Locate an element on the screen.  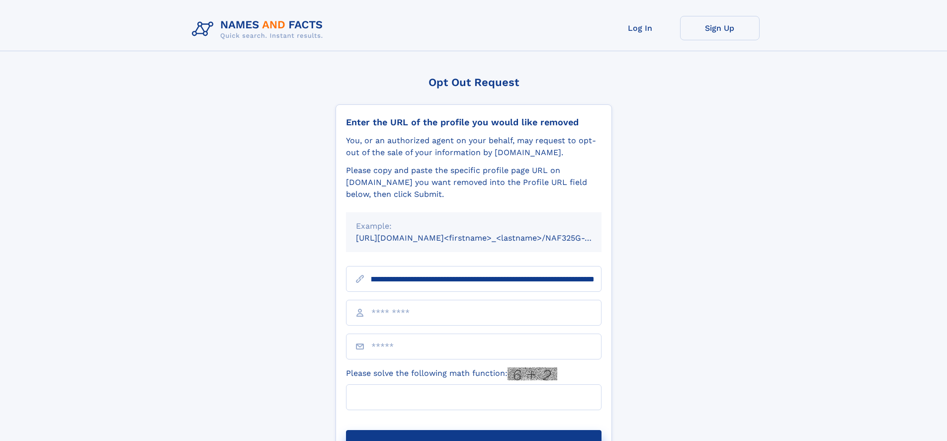
a: Log In is located at coordinates (640, 28).